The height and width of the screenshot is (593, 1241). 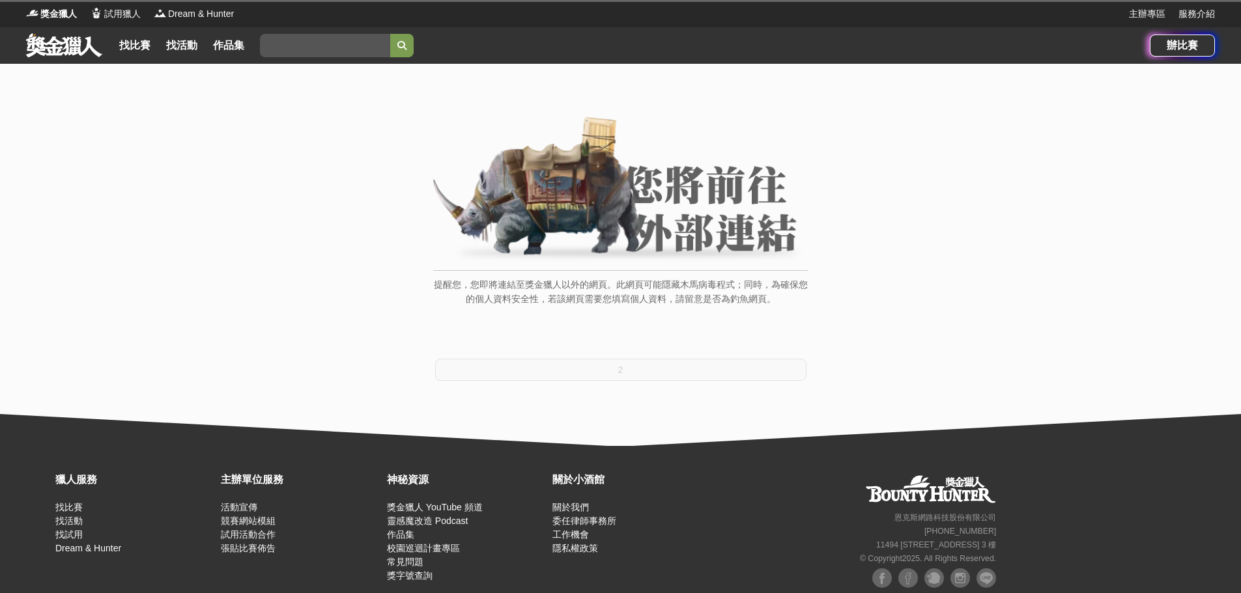 I want to click on a: 靈感魔改造 Podcast, so click(x=427, y=521).